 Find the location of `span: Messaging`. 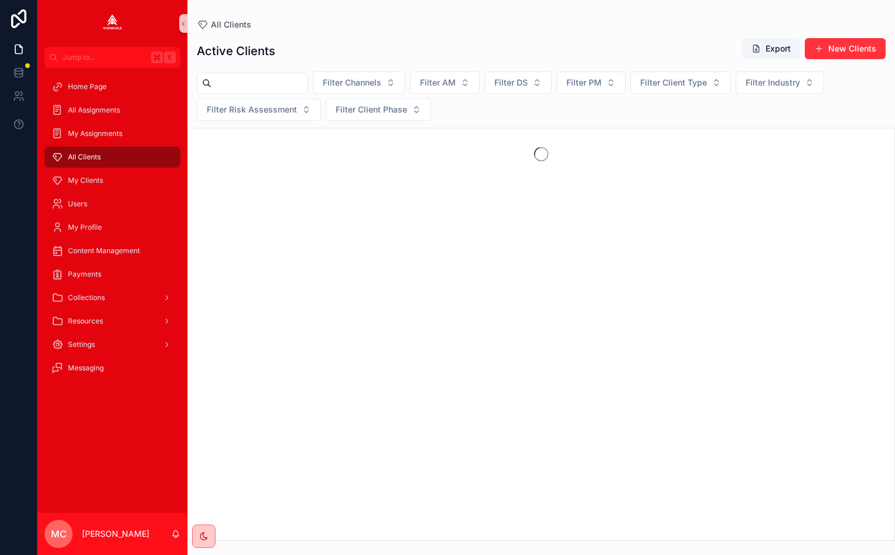

span: Messaging is located at coordinates (86, 368).